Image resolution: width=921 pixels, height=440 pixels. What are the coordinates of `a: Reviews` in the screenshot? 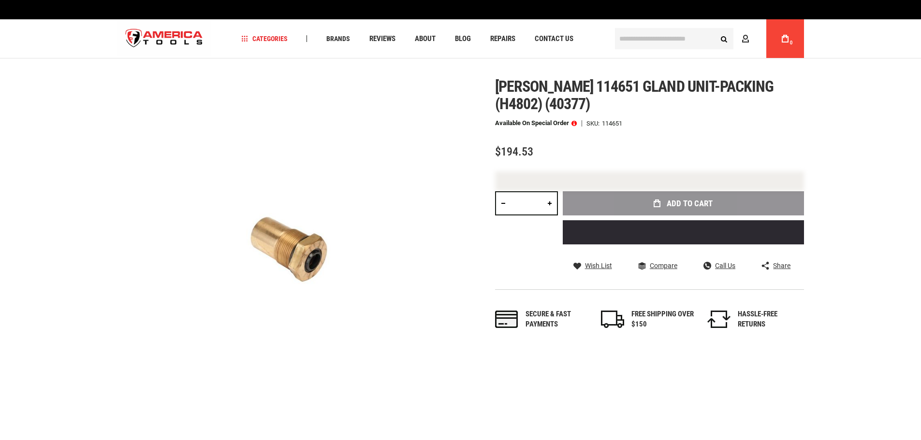 It's located at (382, 39).